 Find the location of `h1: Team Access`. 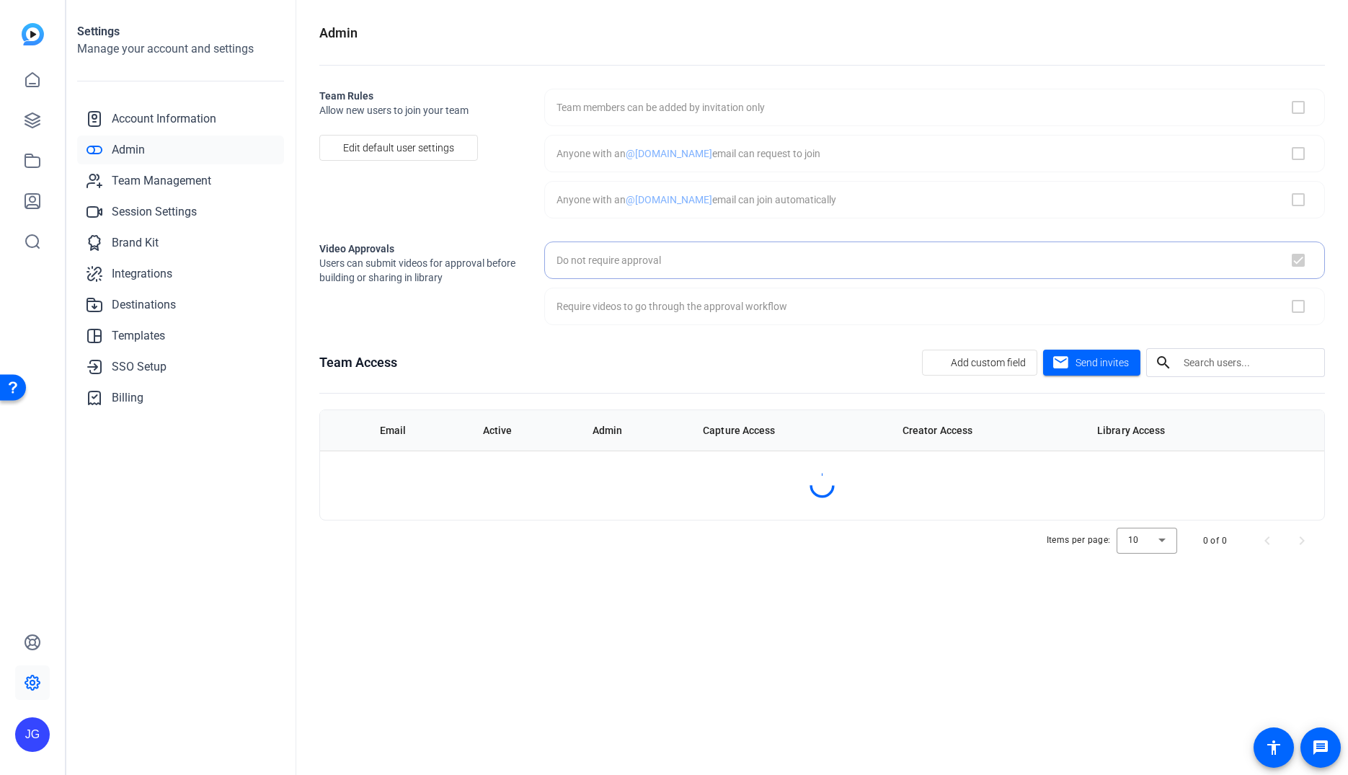

h1: Team Access is located at coordinates (358, 363).